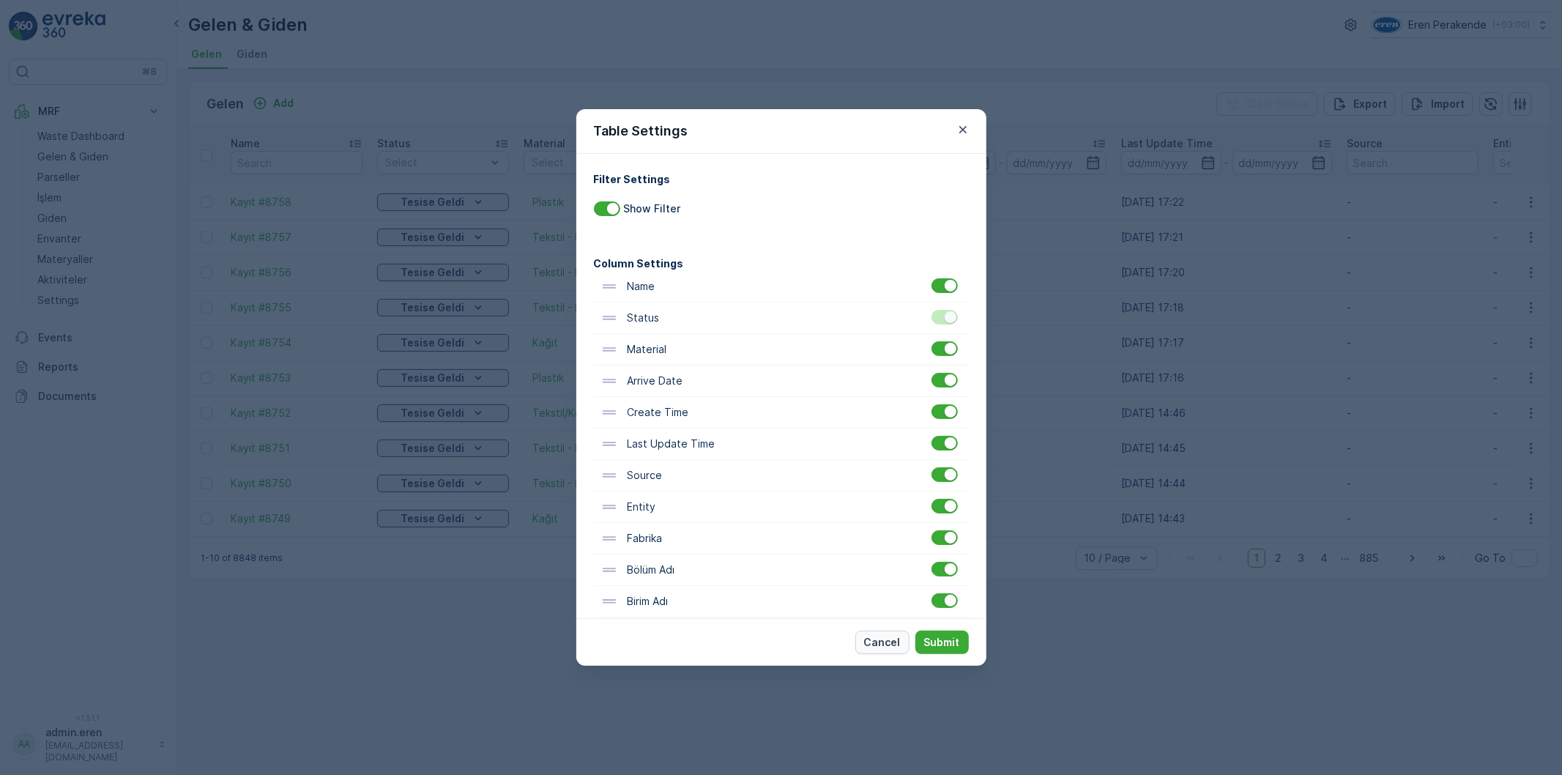 The image size is (1562, 775). I want to click on h4: Filter Settings, so click(781, 179).